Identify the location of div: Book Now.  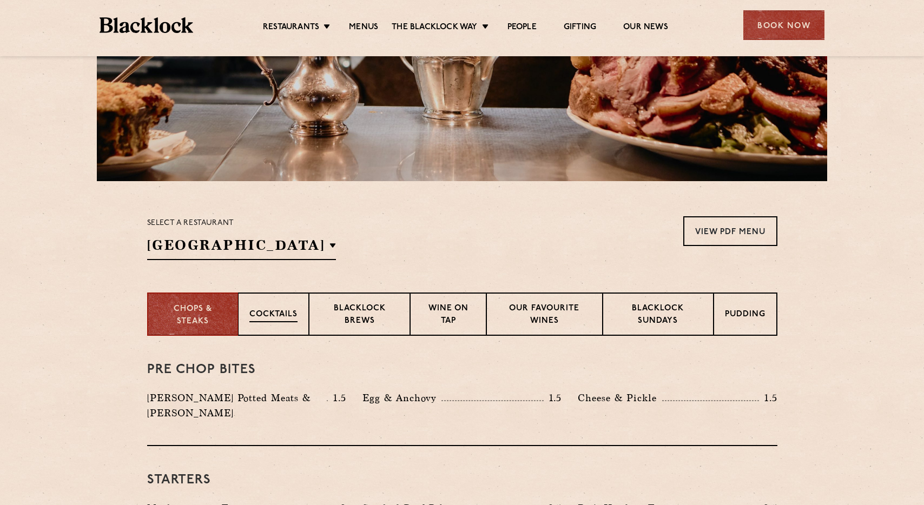
(784, 25).